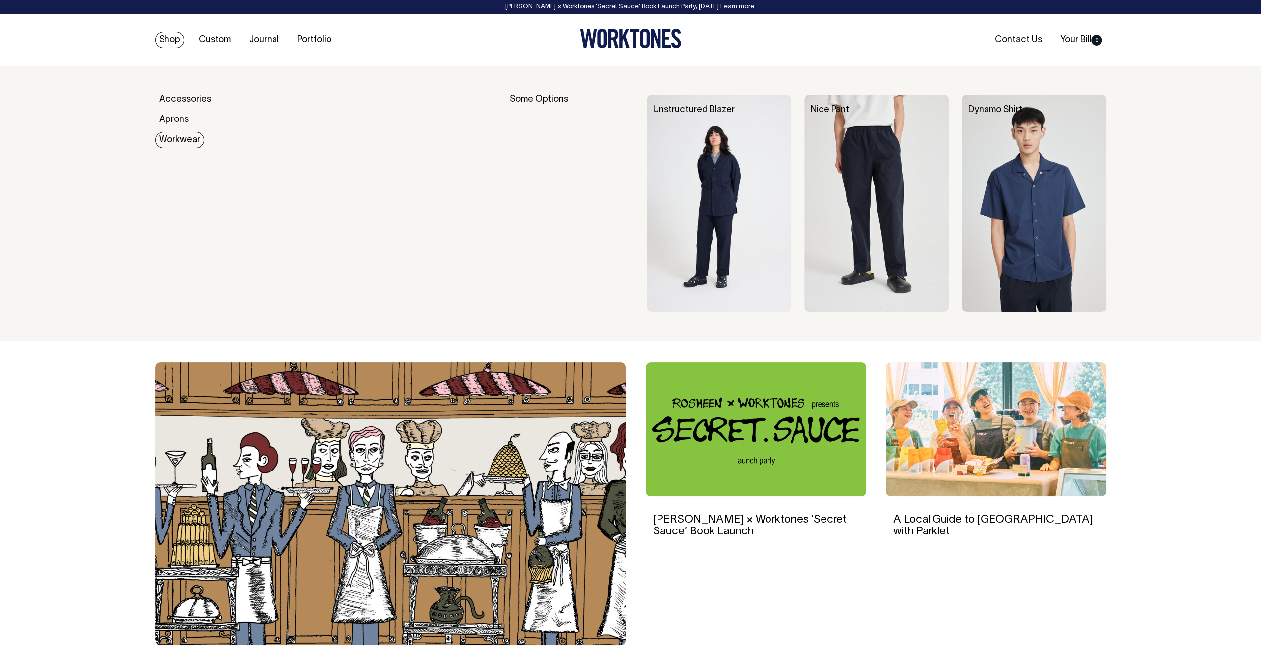 The image size is (1261, 647). Describe the element at coordinates (1097, 40) in the screenshot. I see `span: 0` at that location.